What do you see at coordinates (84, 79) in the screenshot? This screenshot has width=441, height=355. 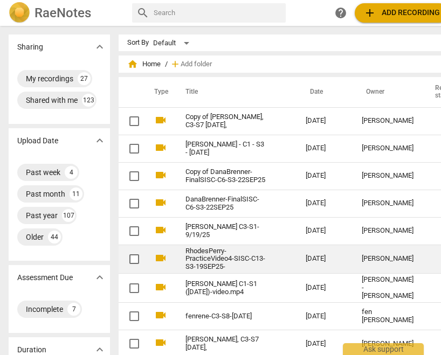 I see `div: 27` at bounding box center [84, 79].